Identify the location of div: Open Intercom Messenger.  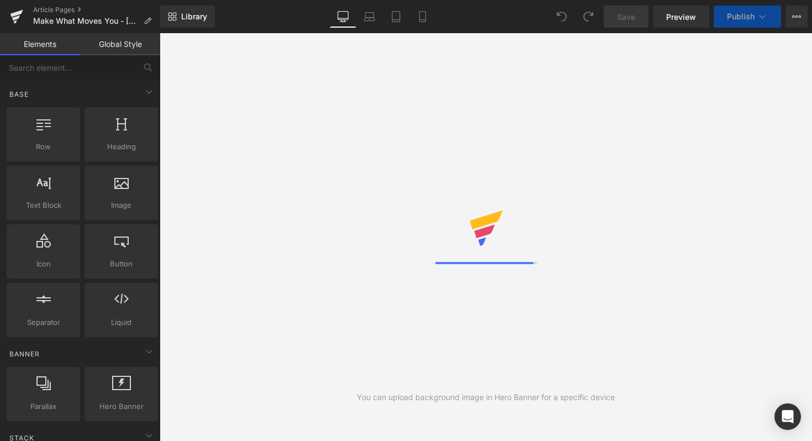
(787, 416).